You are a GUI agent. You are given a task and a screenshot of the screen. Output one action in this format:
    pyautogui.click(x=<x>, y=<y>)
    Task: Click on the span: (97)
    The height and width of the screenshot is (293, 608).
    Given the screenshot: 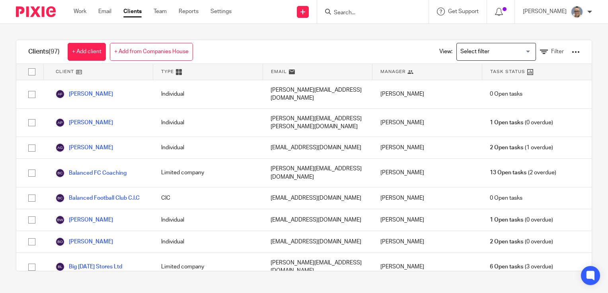 What is the action you would take?
    pyautogui.click(x=54, y=52)
    